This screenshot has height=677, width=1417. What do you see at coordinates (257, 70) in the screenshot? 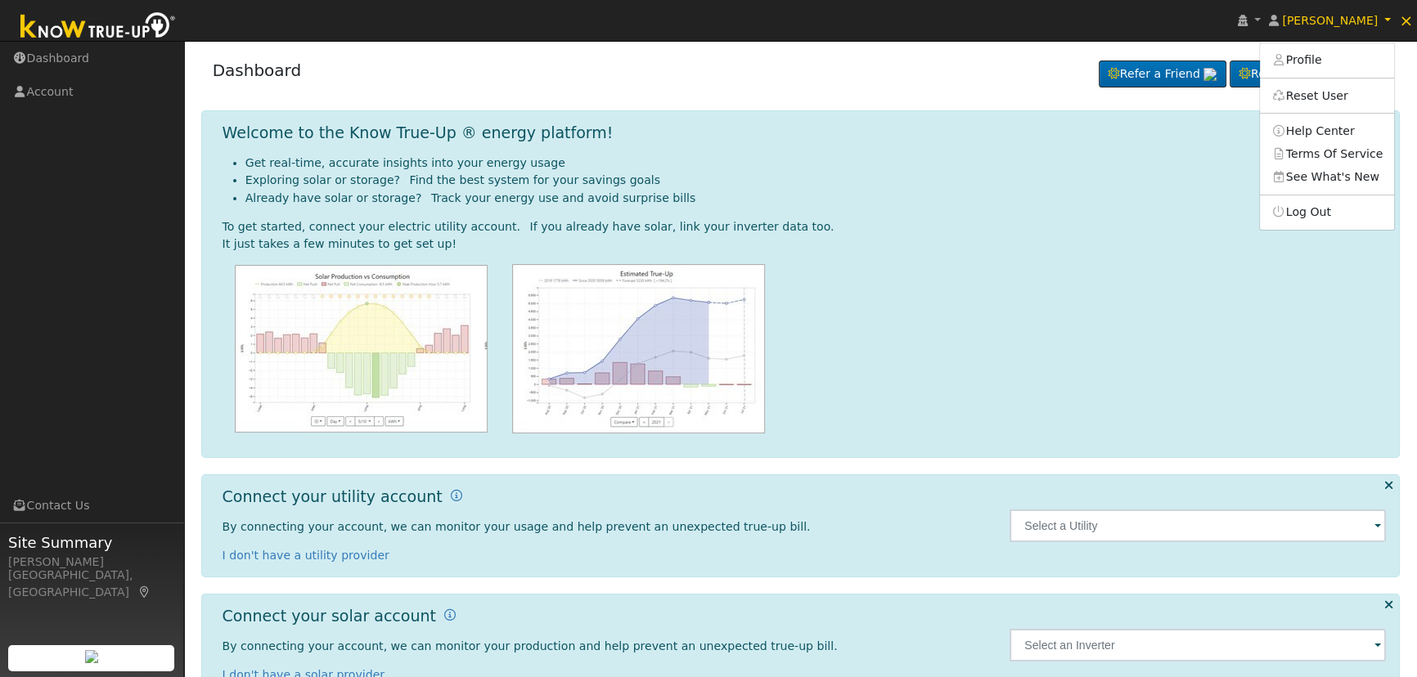
I see `a: Dashboard` at bounding box center [257, 70].